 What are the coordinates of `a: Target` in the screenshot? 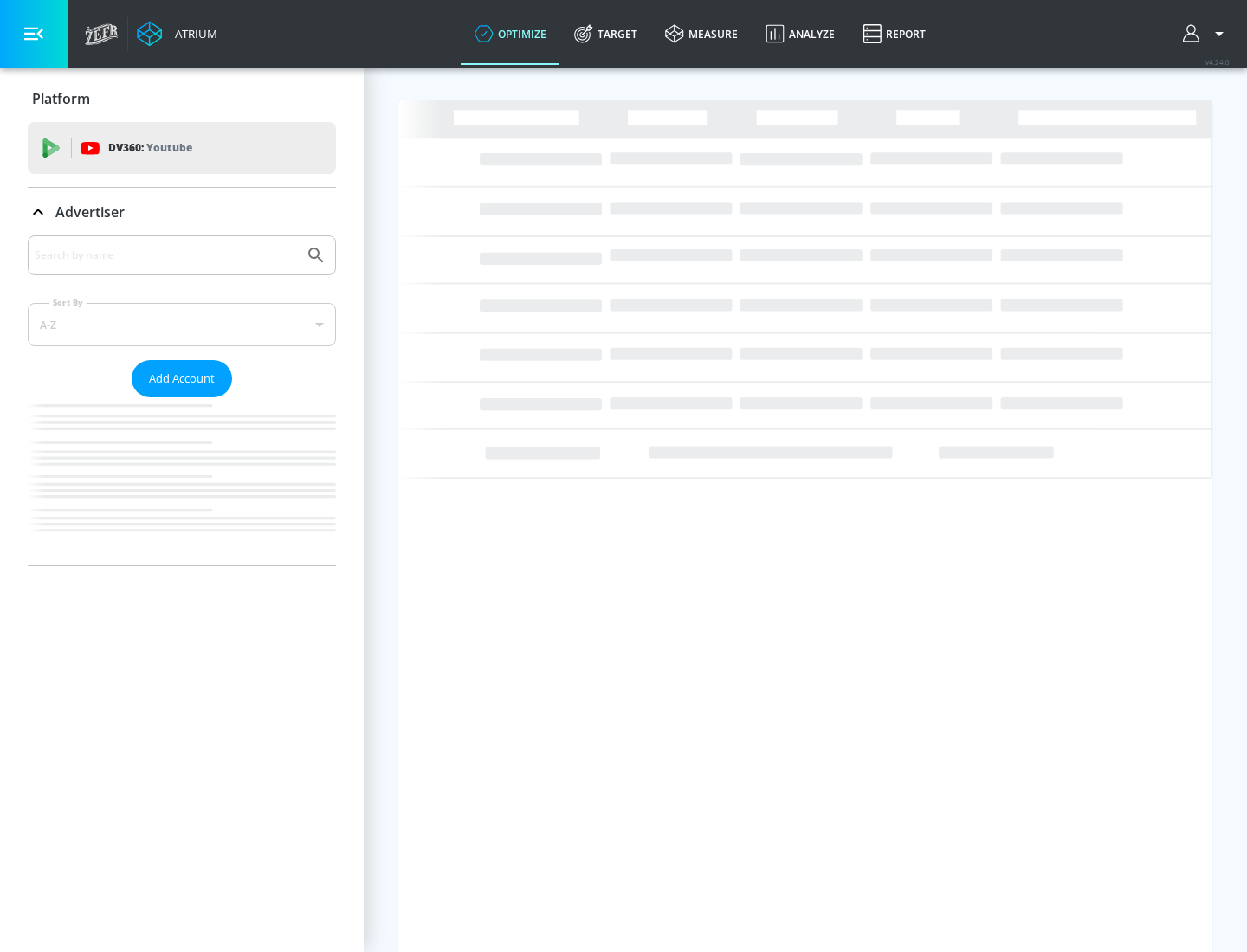 It's located at (606, 34).